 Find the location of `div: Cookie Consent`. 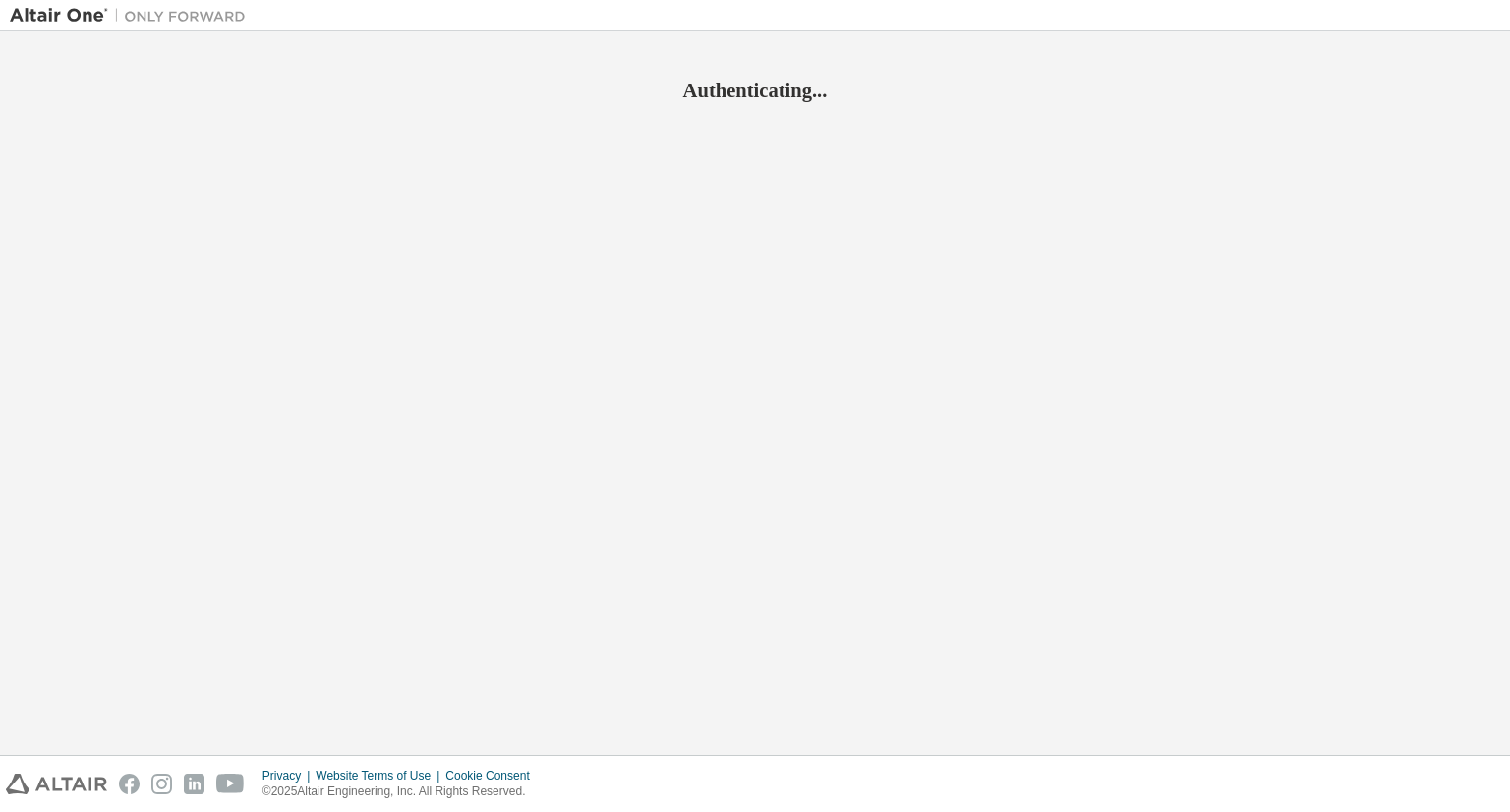

div: Cookie Consent is located at coordinates (492, 776).